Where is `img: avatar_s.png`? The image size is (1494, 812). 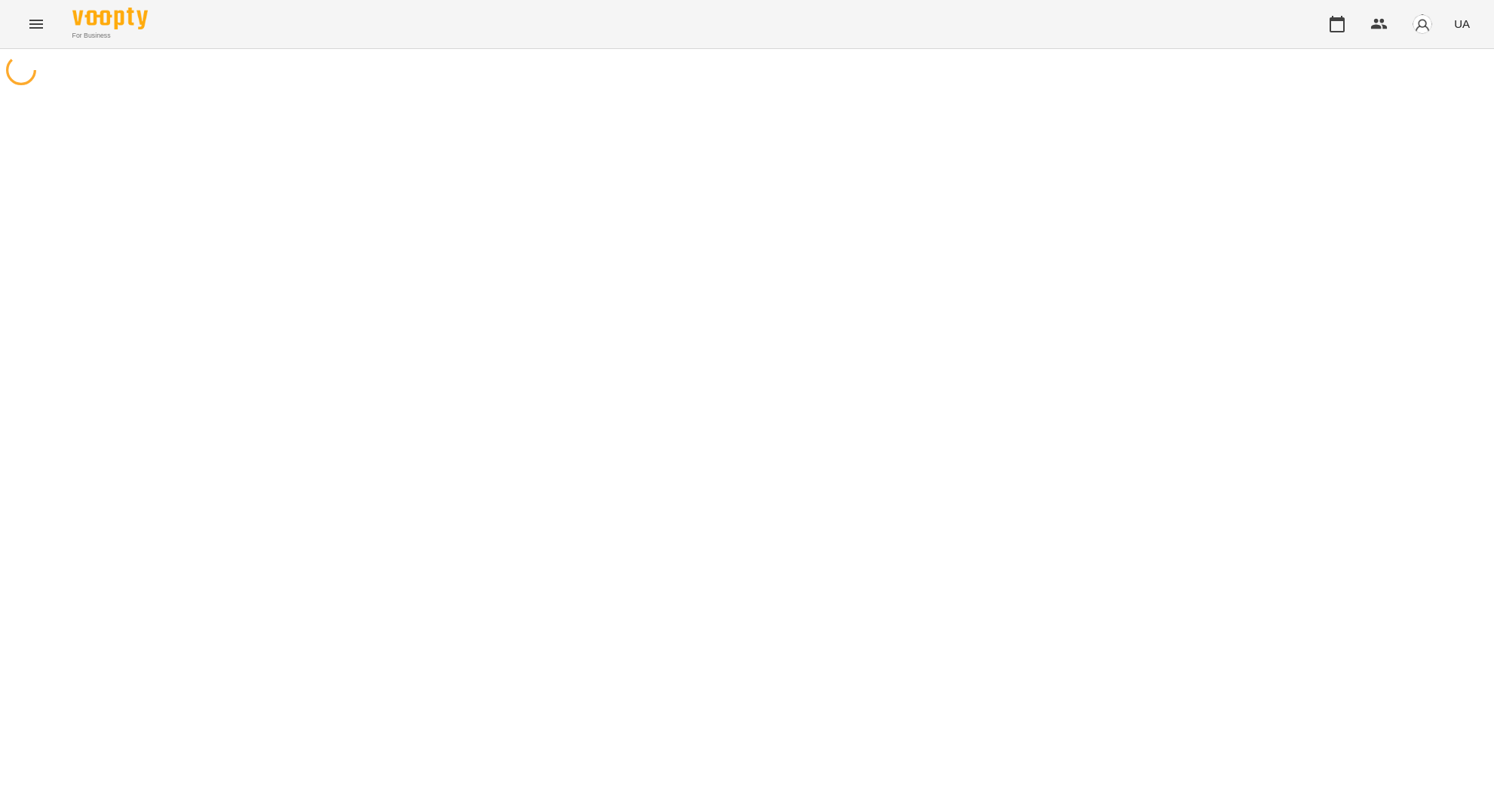 img: avatar_s.png is located at coordinates (1422, 24).